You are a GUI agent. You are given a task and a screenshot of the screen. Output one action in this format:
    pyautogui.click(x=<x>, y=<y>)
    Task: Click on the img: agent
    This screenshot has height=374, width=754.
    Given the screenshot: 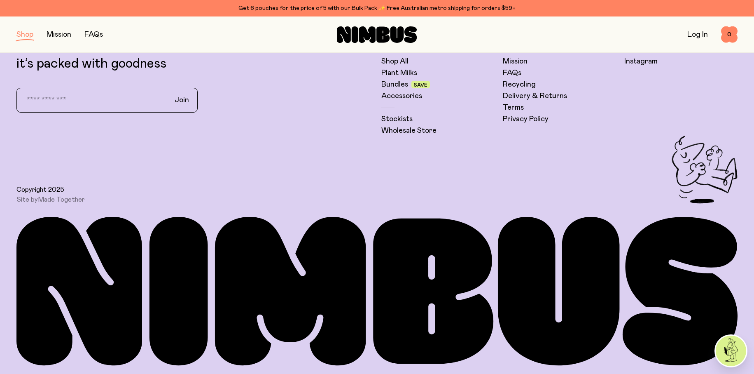 What is the action you would take?
    pyautogui.click(x=731, y=351)
    